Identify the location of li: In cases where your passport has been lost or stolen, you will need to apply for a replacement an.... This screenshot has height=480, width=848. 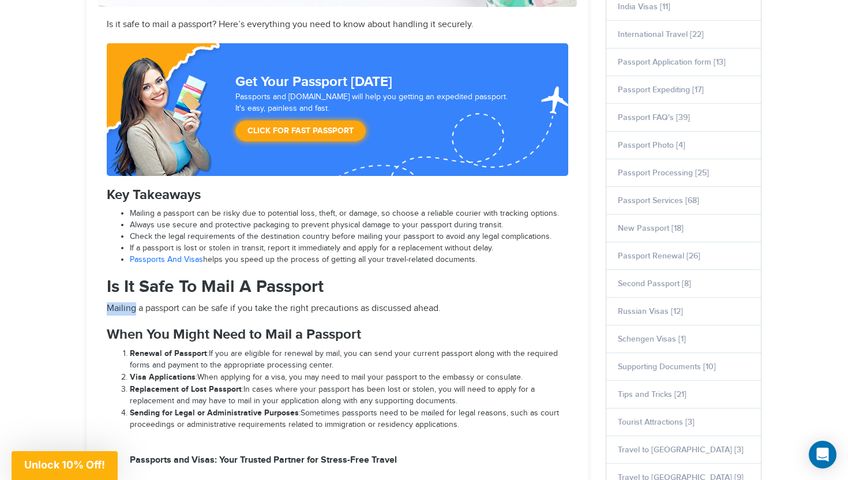
(349, 395).